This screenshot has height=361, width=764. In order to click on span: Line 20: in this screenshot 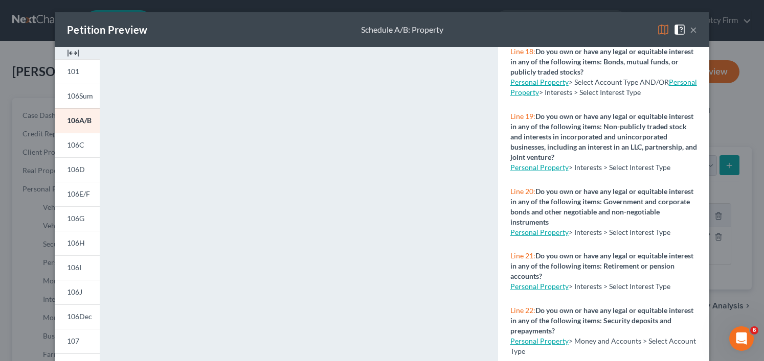, I will do `click(522, 191)`.